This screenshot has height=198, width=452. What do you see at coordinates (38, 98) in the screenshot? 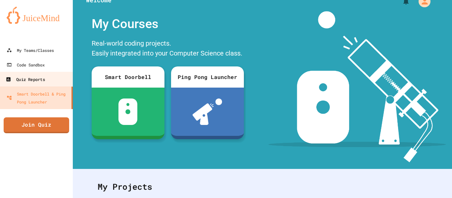
I see `div: Smart Doorbell & Ping Pong Launcher` at bounding box center [38, 98].